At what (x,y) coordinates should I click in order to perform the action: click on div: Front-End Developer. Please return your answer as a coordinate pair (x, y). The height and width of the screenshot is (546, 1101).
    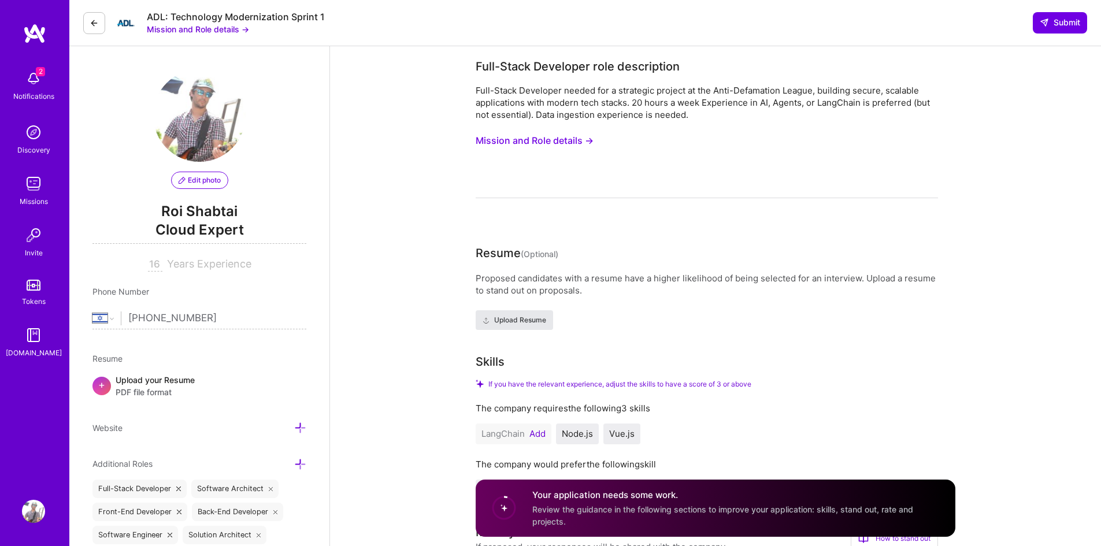
    Looking at the image, I should click on (140, 512).